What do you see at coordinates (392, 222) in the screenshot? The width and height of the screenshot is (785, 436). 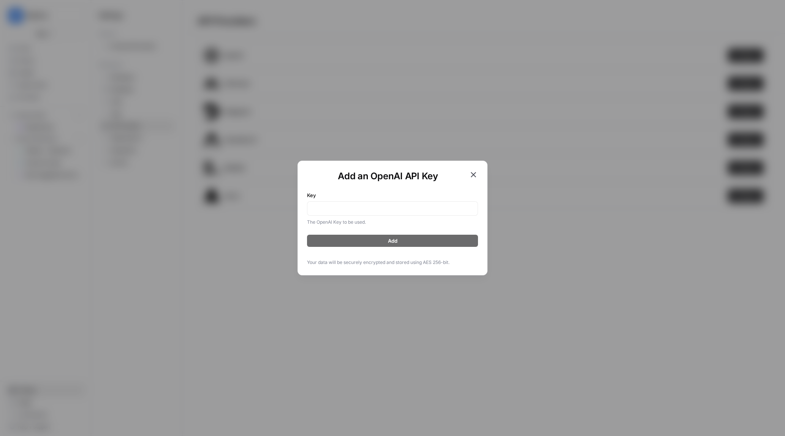 I see `div: The OpenAI Key to be used.` at bounding box center [392, 222].